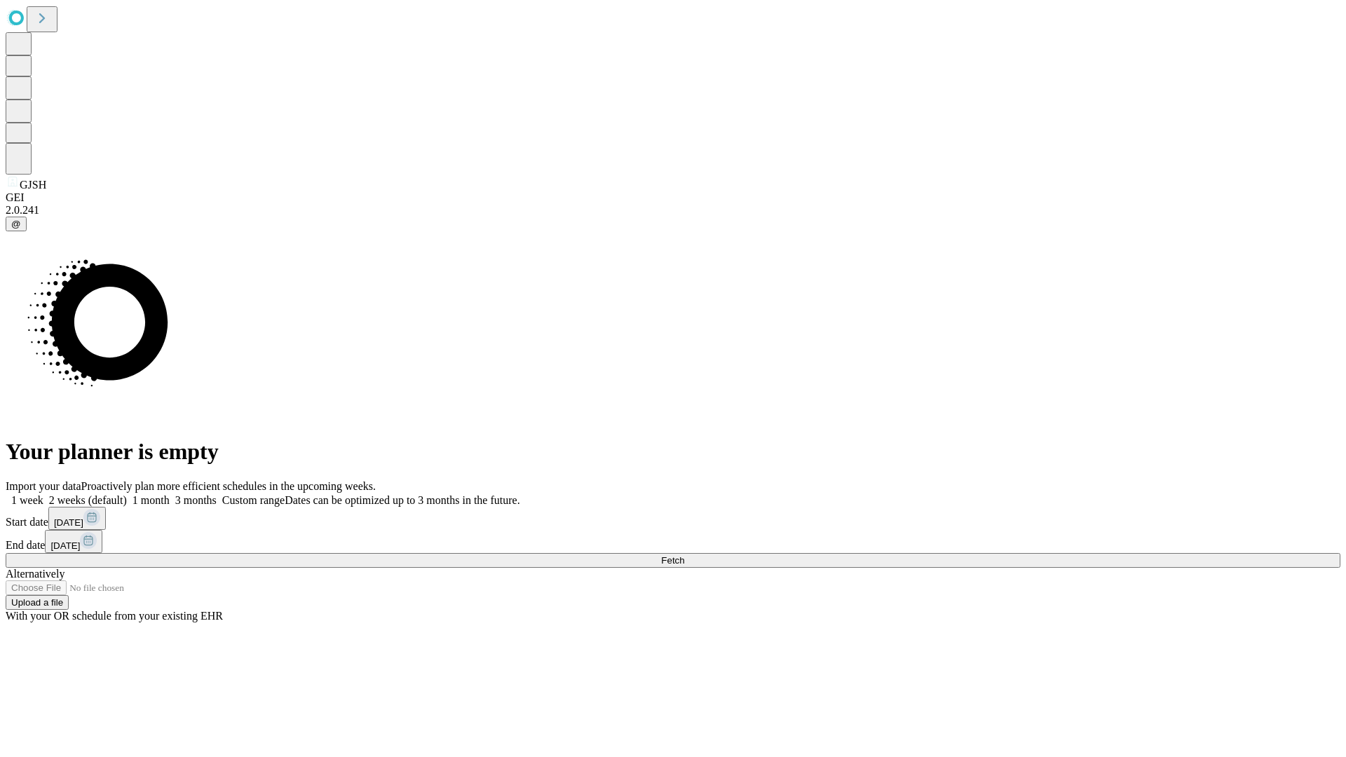 The width and height of the screenshot is (1346, 757). I want to click on div: GEI, so click(673, 198).